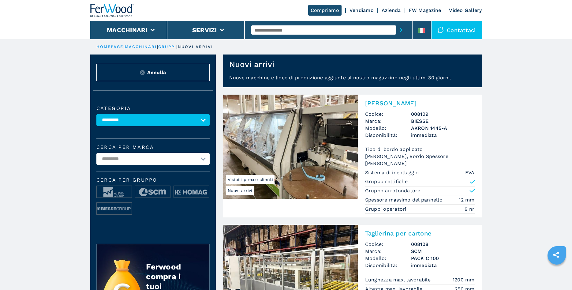  I want to click on em: 1200 mm, so click(464, 279).